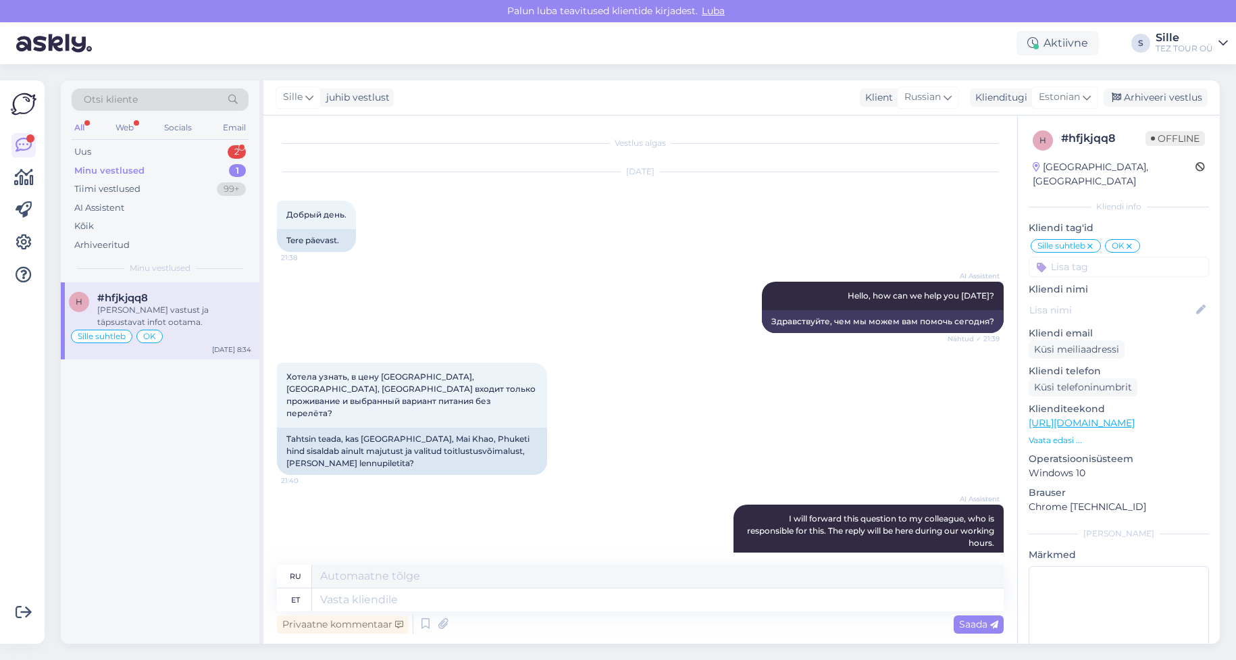 This screenshot has height=660, width=1236. Describe the element at coordinates (79, 128) in the screenshot. I see `div: All` at that location.